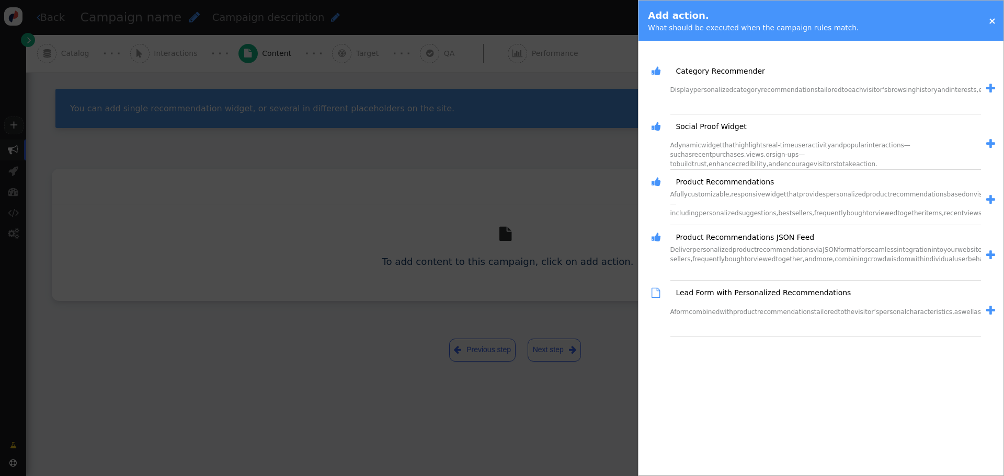 The image size is (1004, 476). I want to click on span: more,, so click(825, 259).